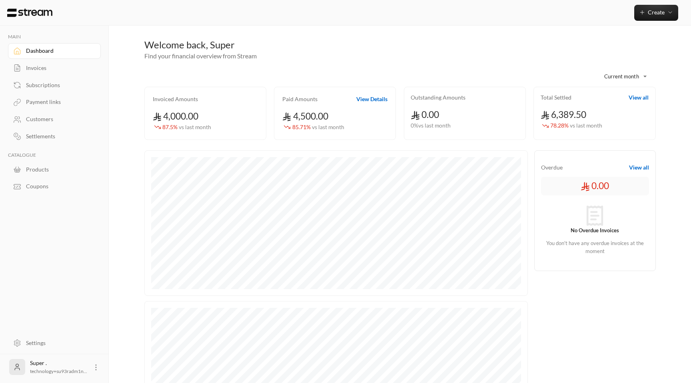 The image size is (691, 383). What do you see at coordinates (58, 371) in the screenshot?
I see `span: technology+su93radm1n...` at bounding box center [58, 371].